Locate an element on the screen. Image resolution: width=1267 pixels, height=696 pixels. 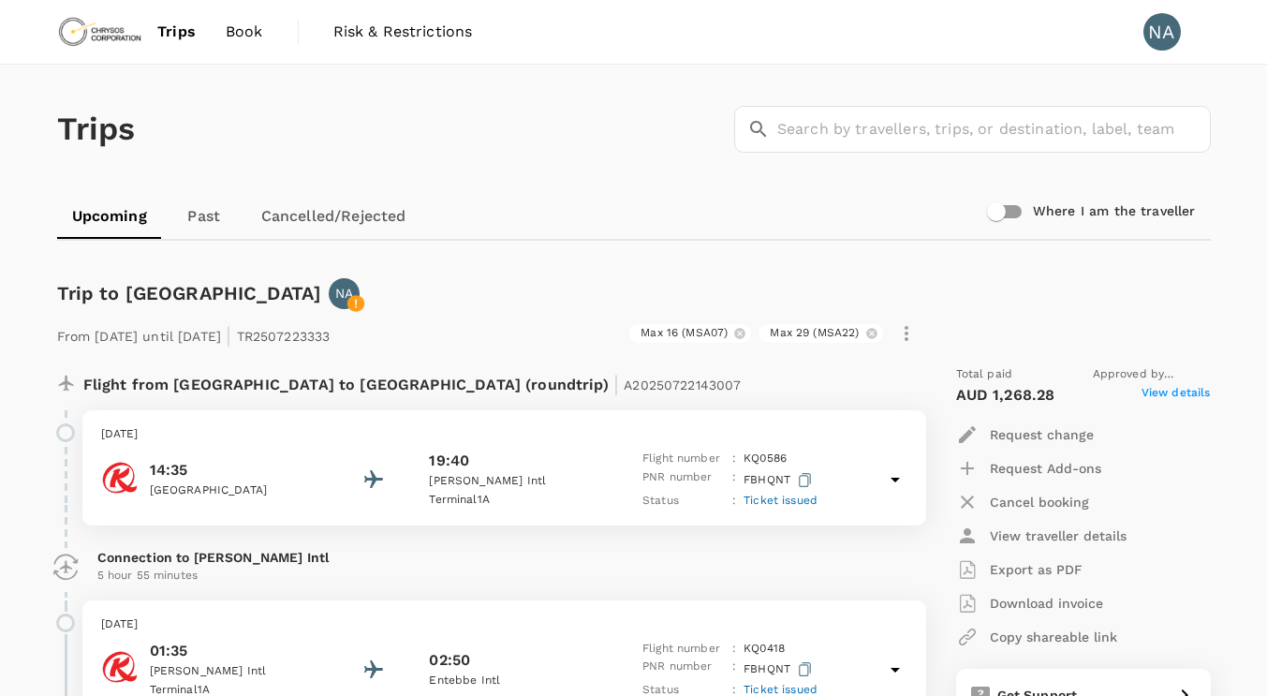
button: Copy shareable link is located at coordinates (1037, 637).